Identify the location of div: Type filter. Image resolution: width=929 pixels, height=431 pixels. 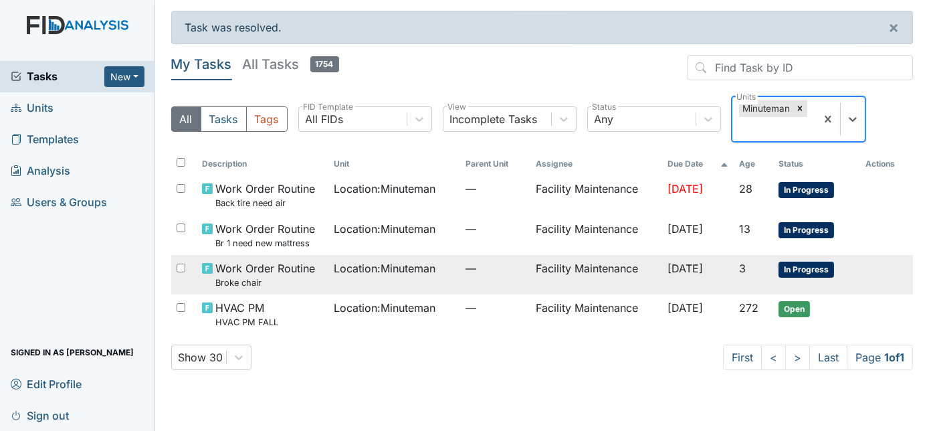
(229, 119).